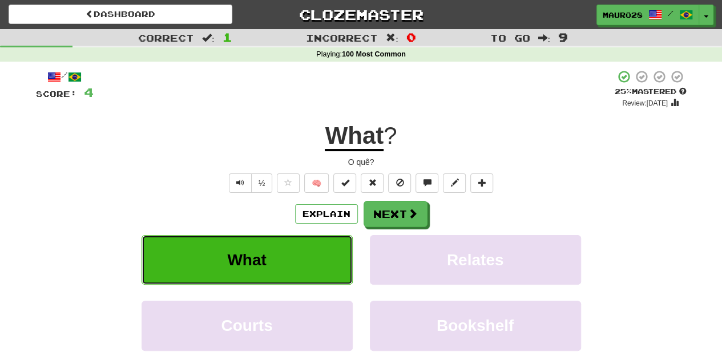  Describe the element at coordinates (345, 183) in the screenshot. I see `button: Set this sentence to 100% Mastered (alt+m)` at that location.